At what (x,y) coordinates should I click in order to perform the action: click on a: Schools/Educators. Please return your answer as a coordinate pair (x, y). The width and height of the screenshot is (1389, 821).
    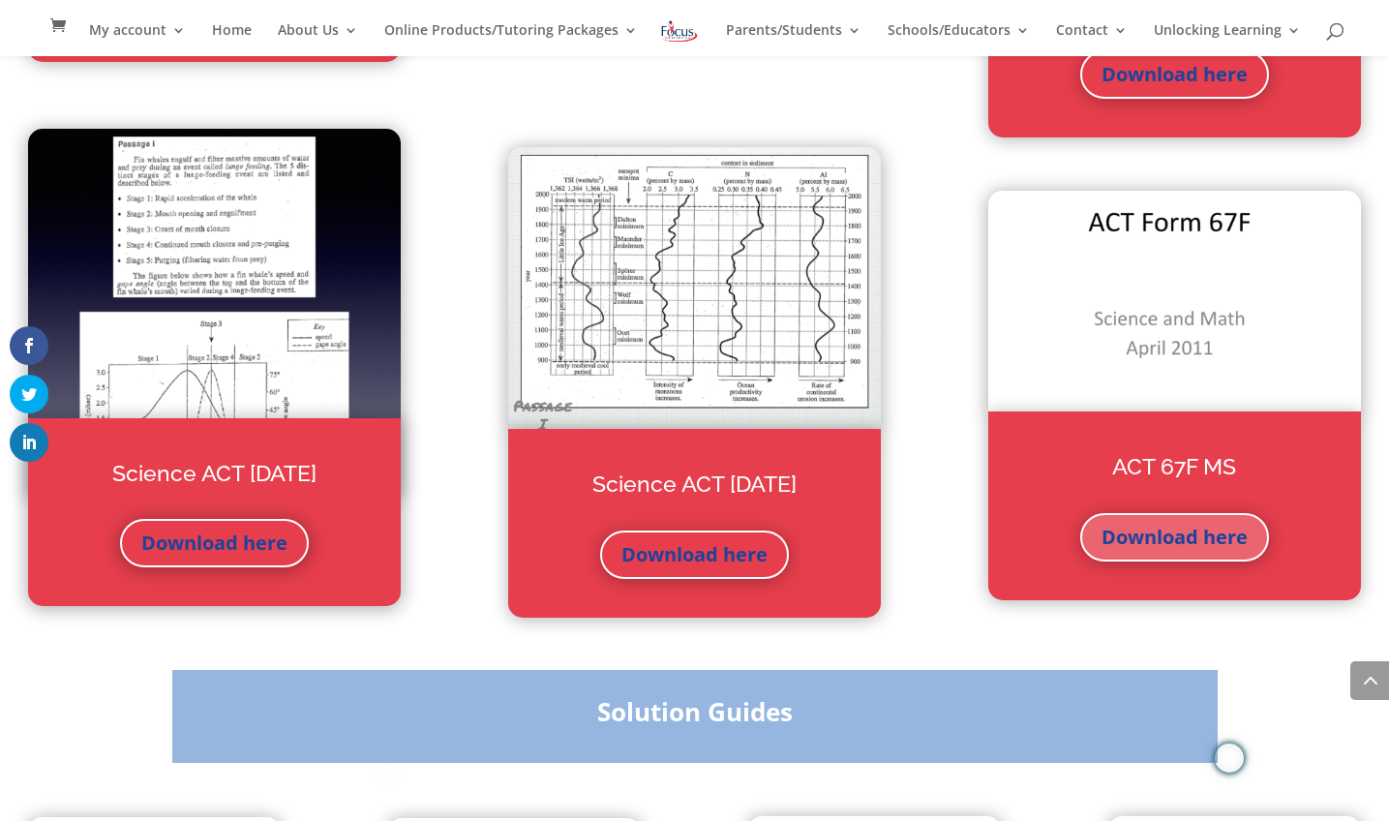
    Looking at the image, I should click on (958, 40).